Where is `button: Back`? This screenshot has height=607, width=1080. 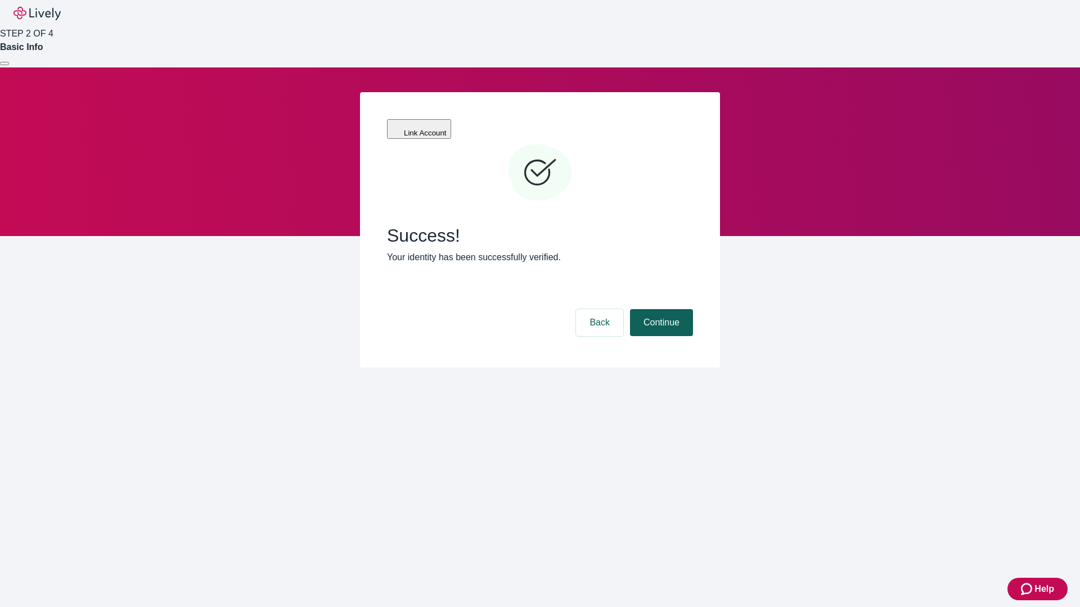 button: Back is located at coordinates (600, 323).